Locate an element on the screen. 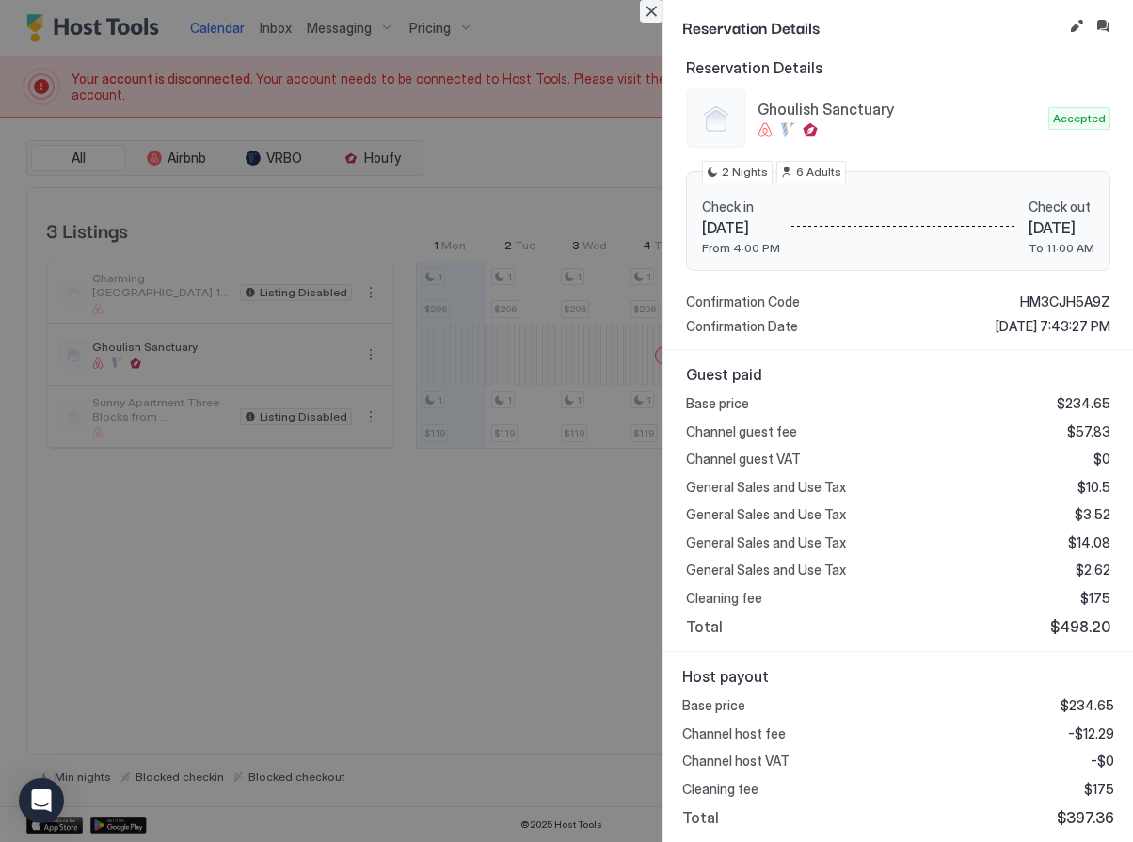  span: Guest paid is located at coordinates (897, 374).